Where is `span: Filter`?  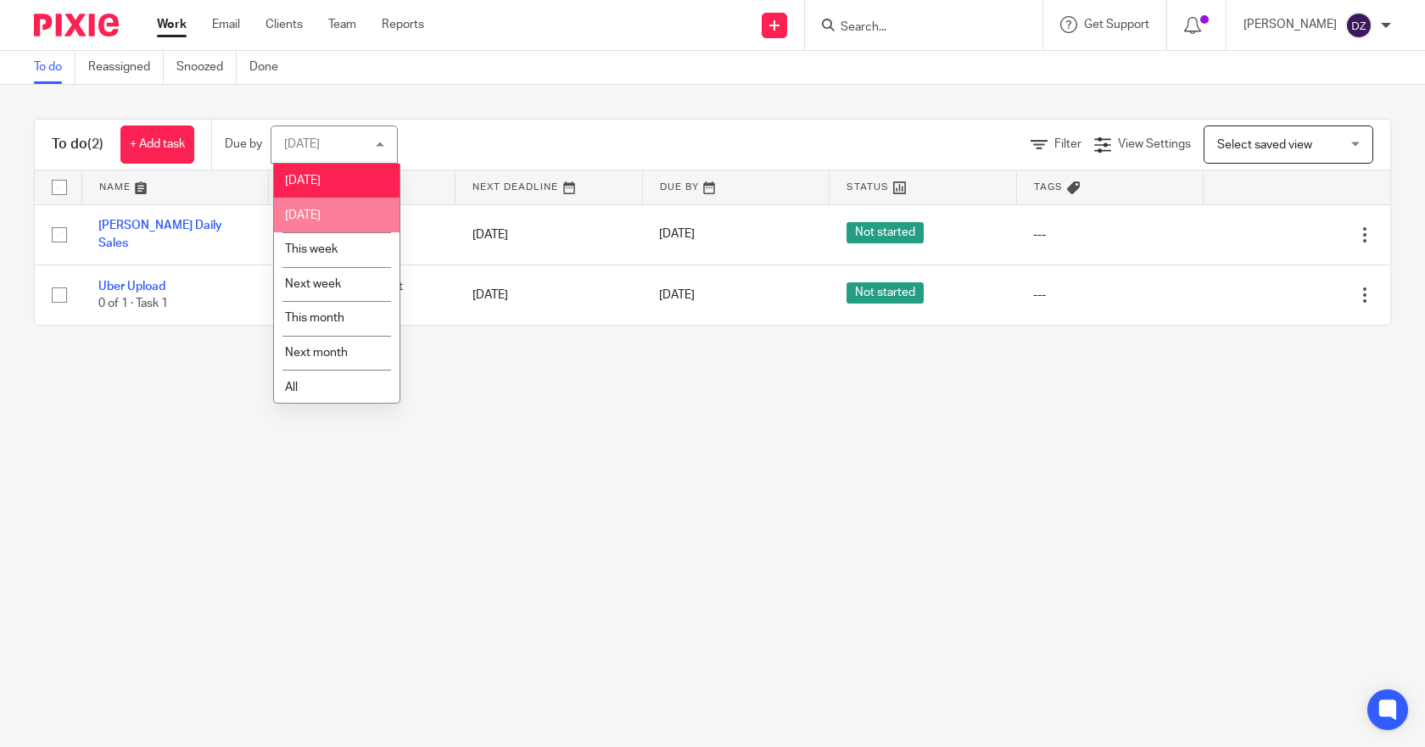
span: Filter is located at coordinates (1068, 144).